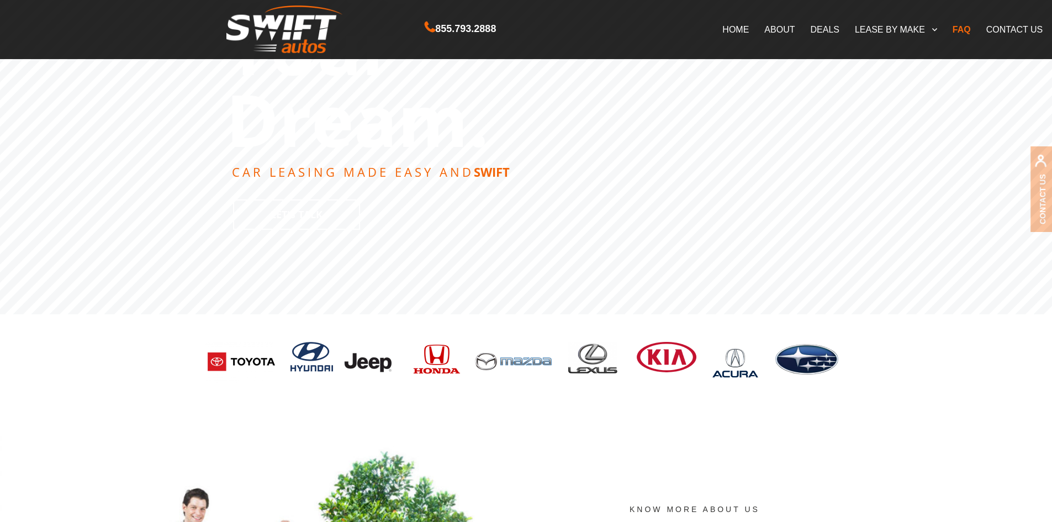 The image size is (1052, 522). Describe the element at coordinates (666, 357) in the screenshot. I see `img: kia logo` at that location.